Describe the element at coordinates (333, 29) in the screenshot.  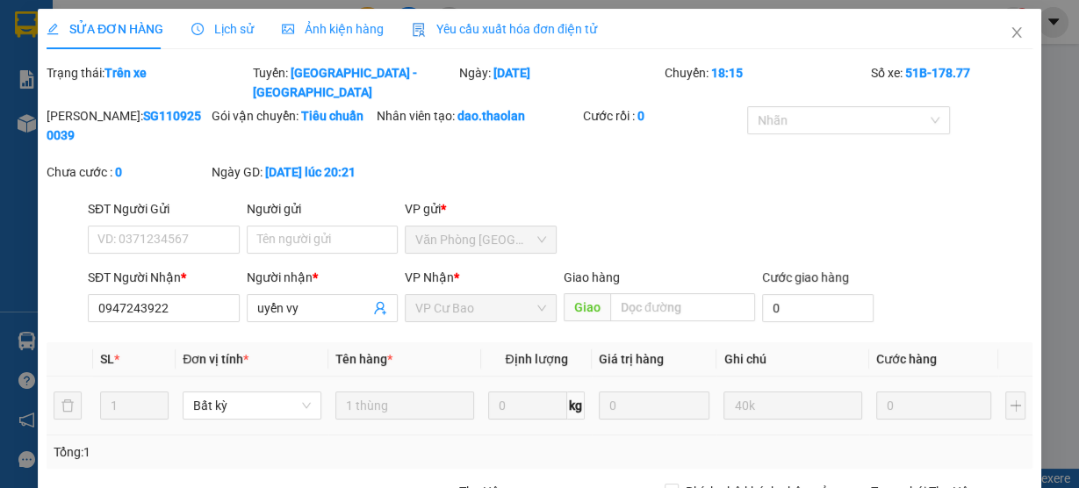
I see `span: Ảnh kiện hàng` at that location.